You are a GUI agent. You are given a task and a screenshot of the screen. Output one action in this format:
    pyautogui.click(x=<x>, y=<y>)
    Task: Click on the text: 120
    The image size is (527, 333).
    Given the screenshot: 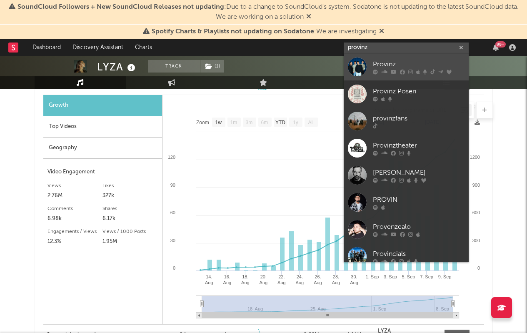 What is the action you would take?
    pyautogui.click(x=171, y=157)
    